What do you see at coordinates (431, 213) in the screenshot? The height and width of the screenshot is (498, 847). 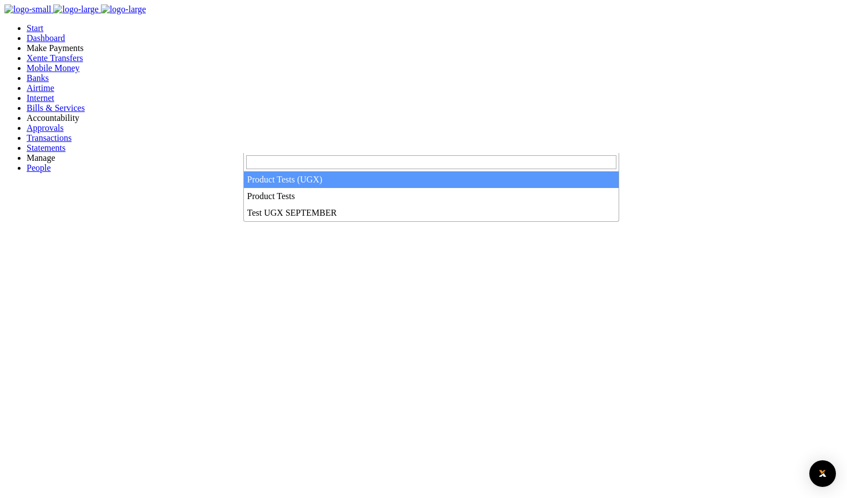 I see `li: Test UGX SEPTEMBER` at bounding box center [431, 213].